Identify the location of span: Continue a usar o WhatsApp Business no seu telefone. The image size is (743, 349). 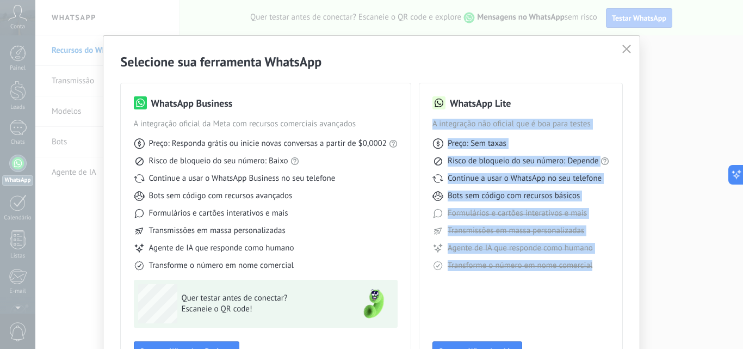
(242, 178).